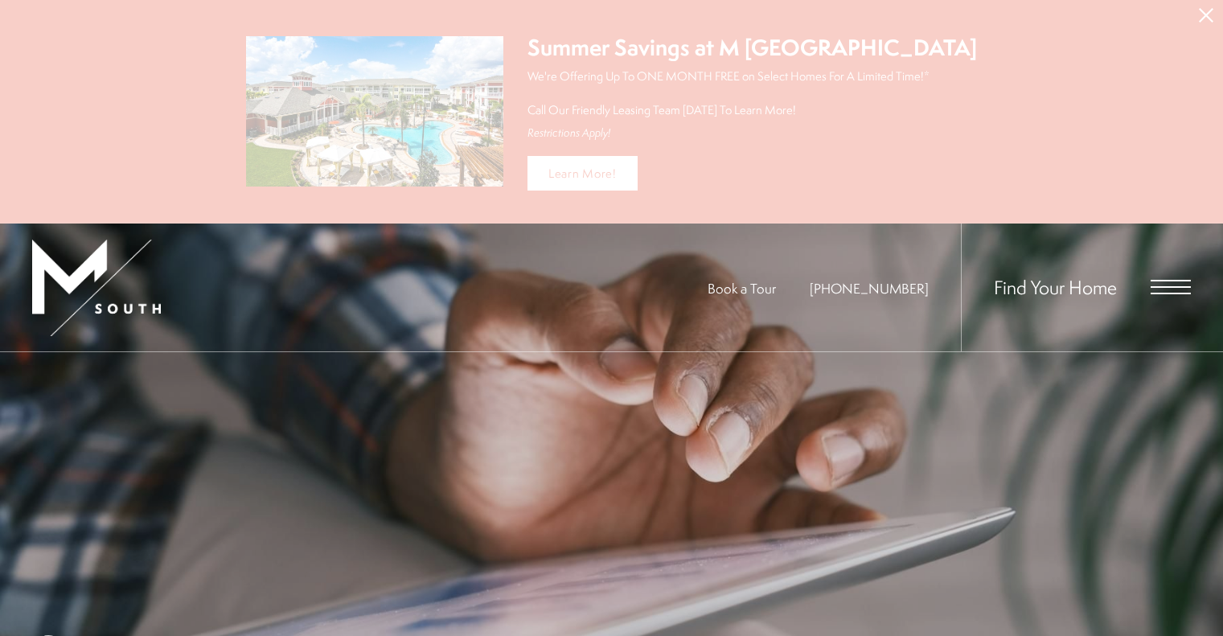 The image size is (1223, 636). Describe the element at coordinates (869, 288) in the screenshot. I see `a: Call Us at 813-570-8014` at that location.